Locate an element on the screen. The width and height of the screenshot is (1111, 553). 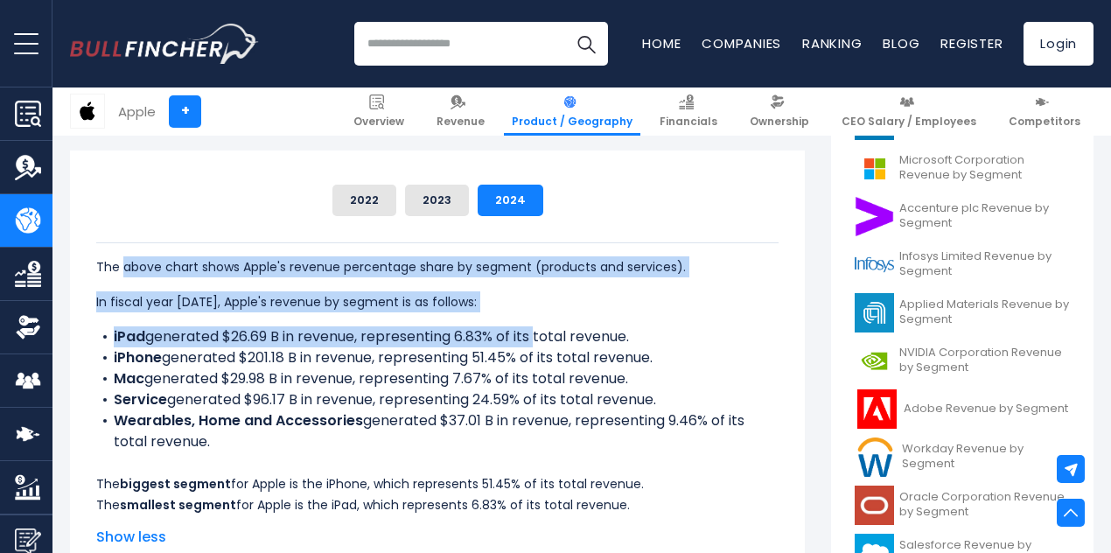
span: Product / Geography is located at coordinates (572, 122).